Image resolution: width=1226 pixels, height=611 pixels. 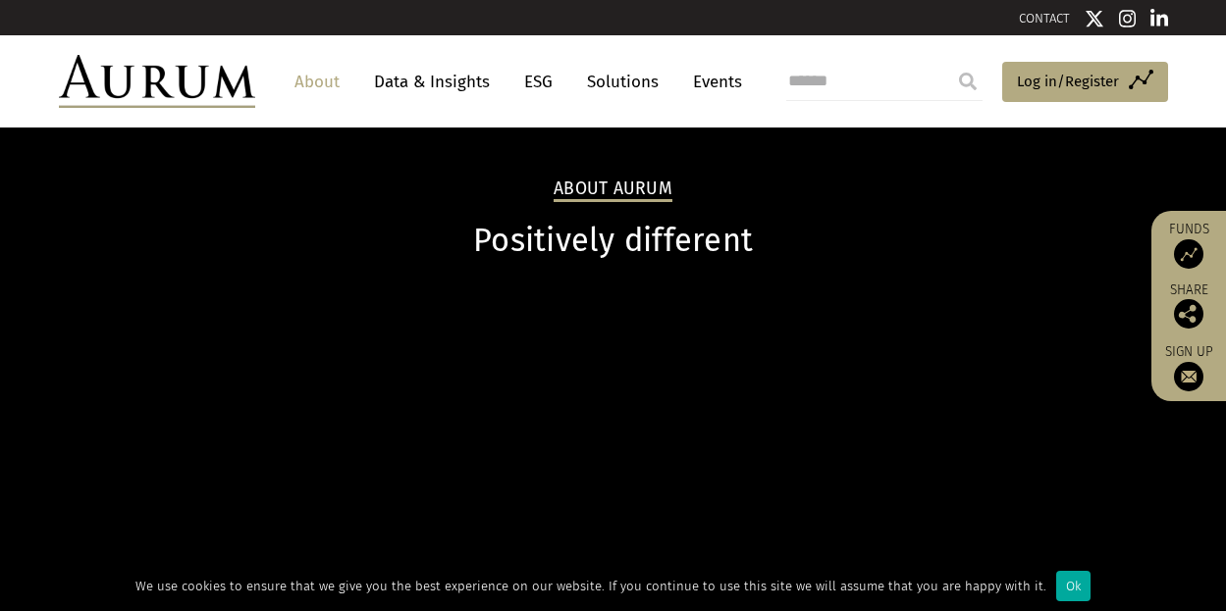 What do you see at coordinates (538, 81) in the screenshot?
I see `a: ESG` at bounding box center [538, 81].